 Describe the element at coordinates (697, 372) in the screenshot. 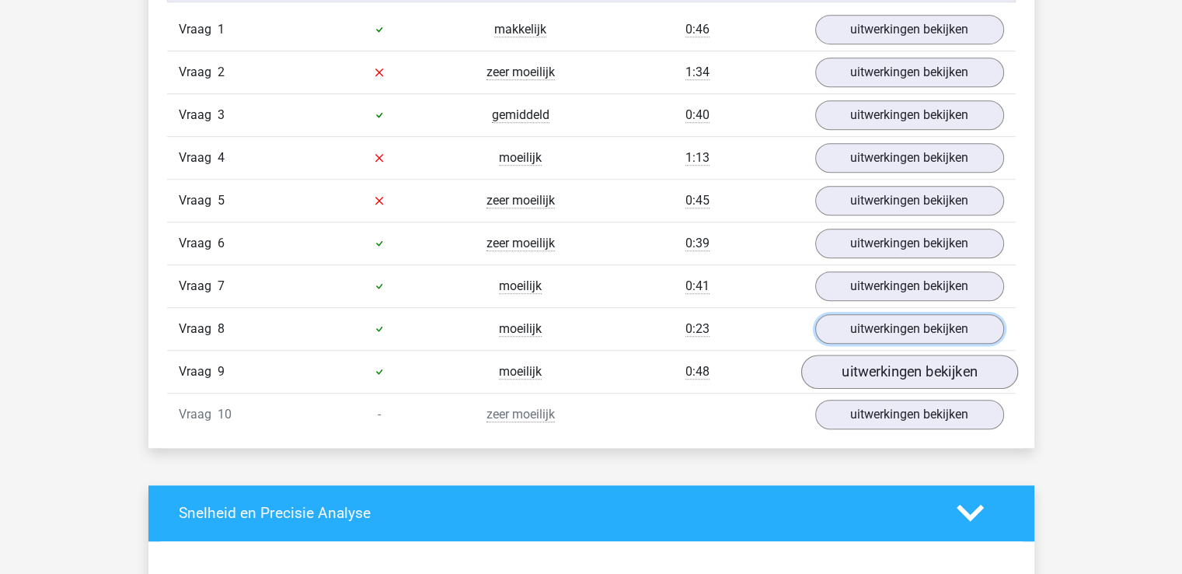

I see `span: 0:48` at that location.